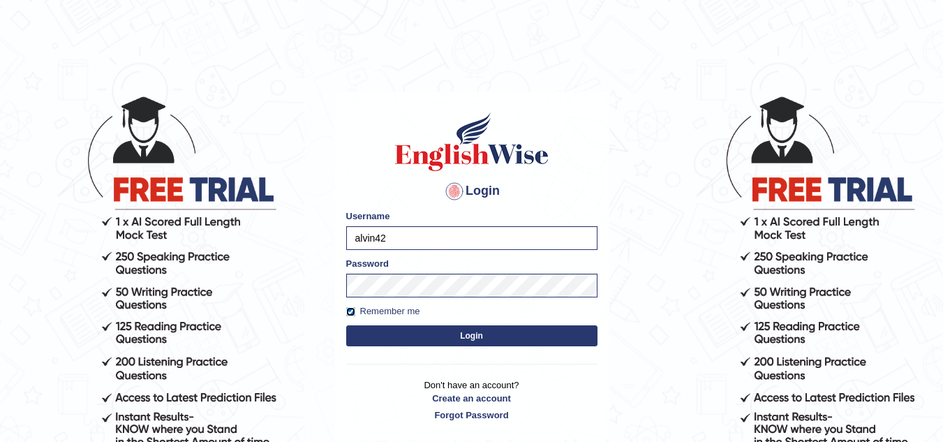 The height and width of the screenshot is (442, 943). I want to click on h4: Login, so click(472, 191).